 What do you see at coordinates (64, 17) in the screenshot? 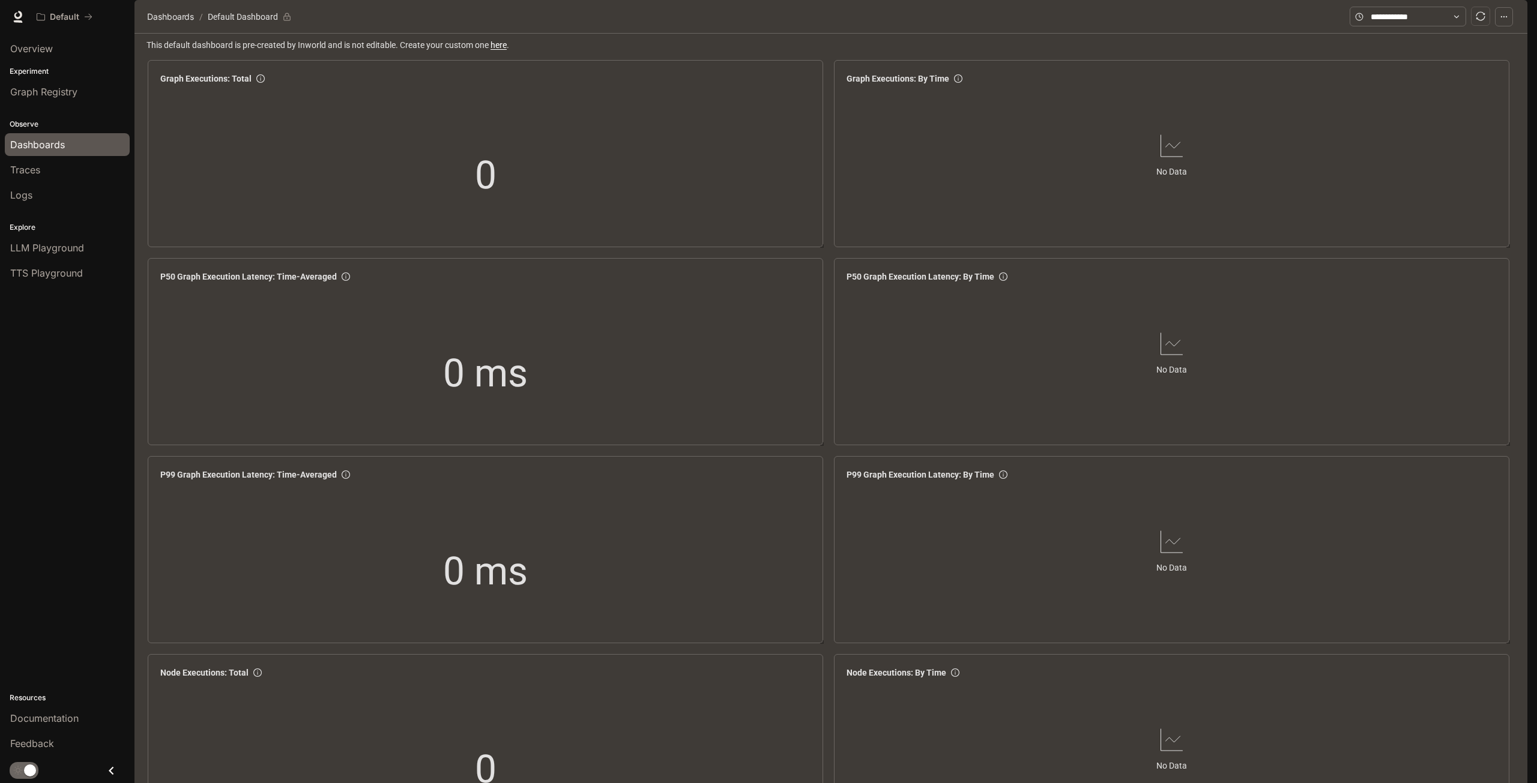
I see `button: All workspaces` at bounding box center [64, 17].